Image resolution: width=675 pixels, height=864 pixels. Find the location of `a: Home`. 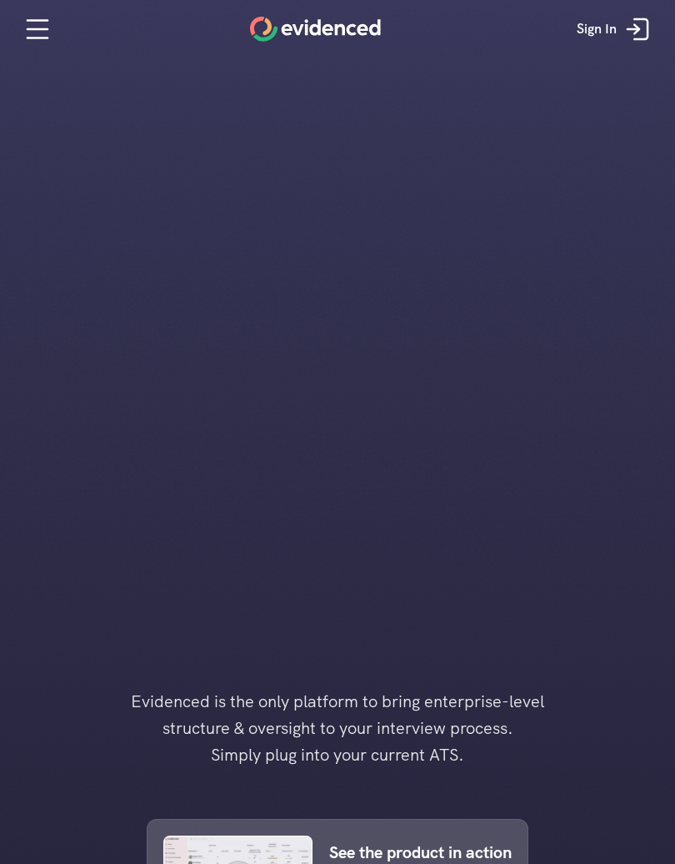

a: Home is located at coordinates (315, 29).